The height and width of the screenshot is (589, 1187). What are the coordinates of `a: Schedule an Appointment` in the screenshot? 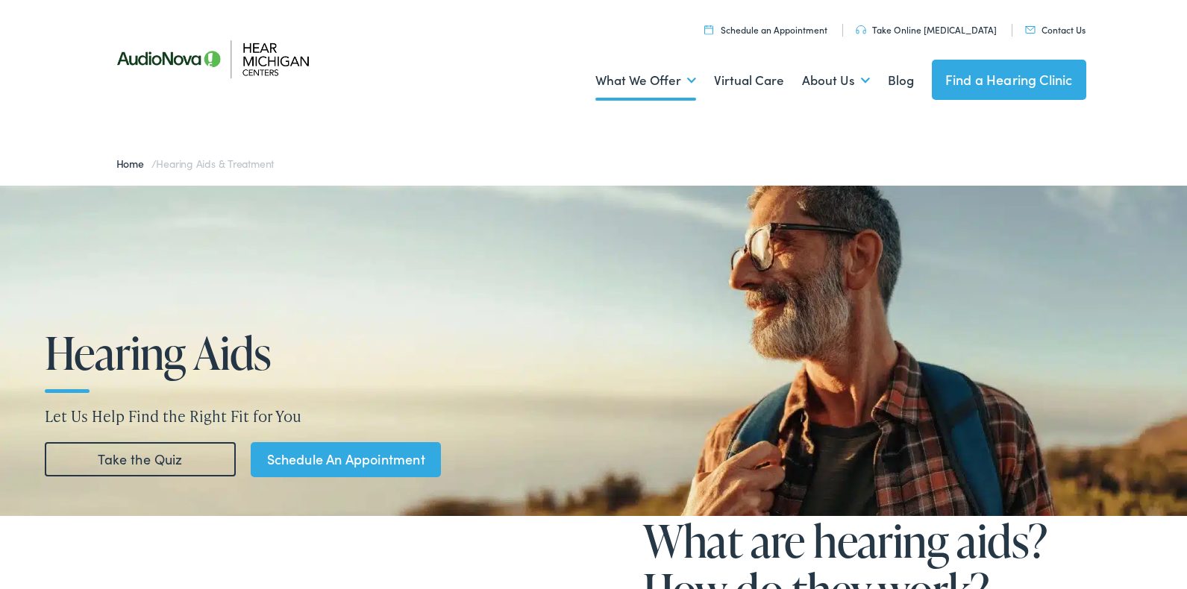 It's located at (766, 29).